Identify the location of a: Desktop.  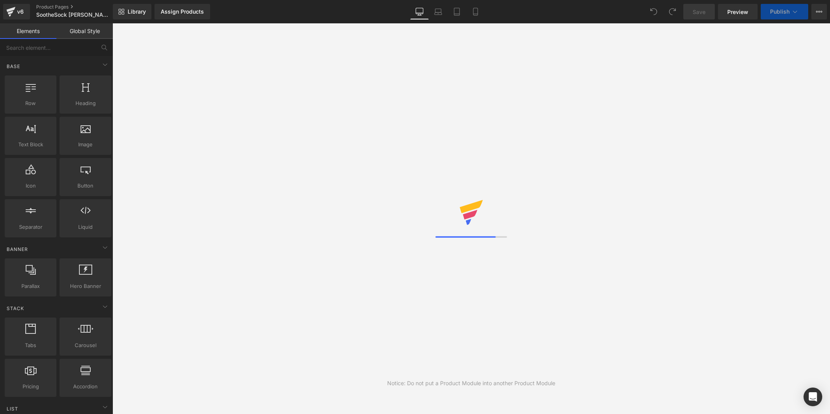
(420, 12).